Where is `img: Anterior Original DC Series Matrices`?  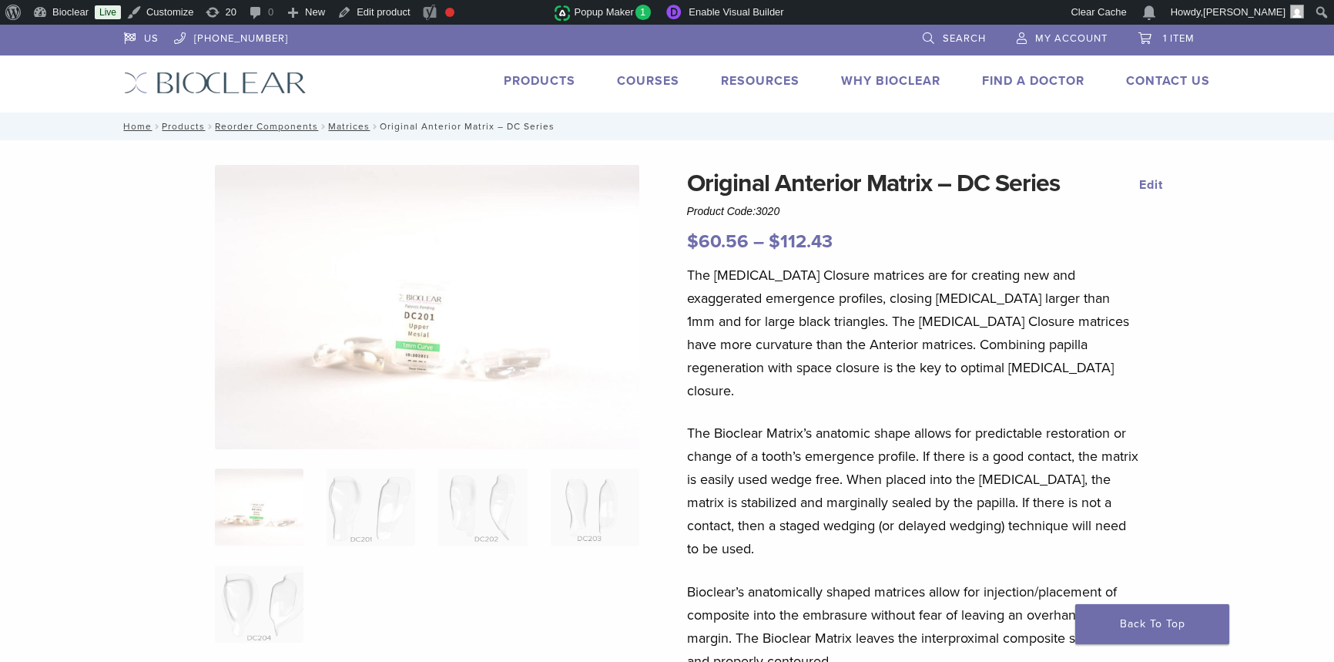 img: Anterior Original DC Series Matrices is located at coordinates (428, 307).